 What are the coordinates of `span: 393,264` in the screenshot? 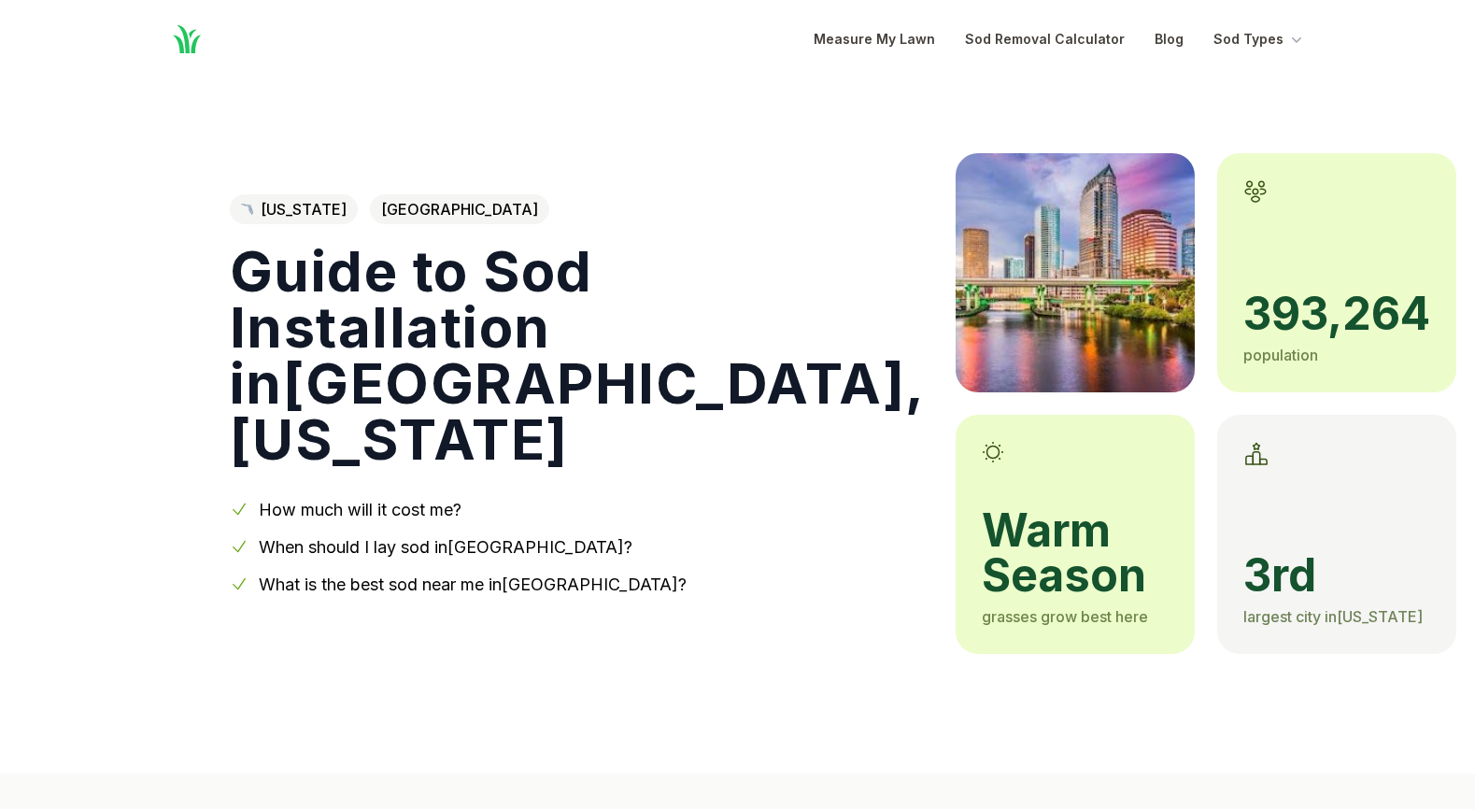 It's located at (1336, 314).